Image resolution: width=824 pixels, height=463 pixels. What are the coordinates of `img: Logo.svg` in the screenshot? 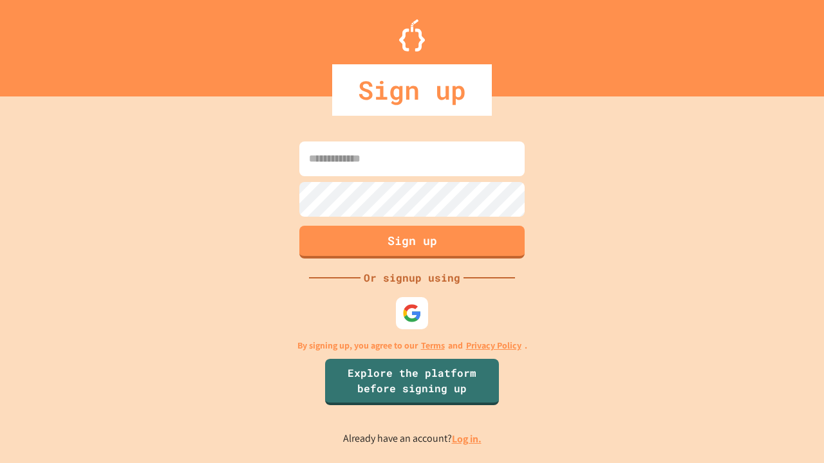 It's located at (412, 35).